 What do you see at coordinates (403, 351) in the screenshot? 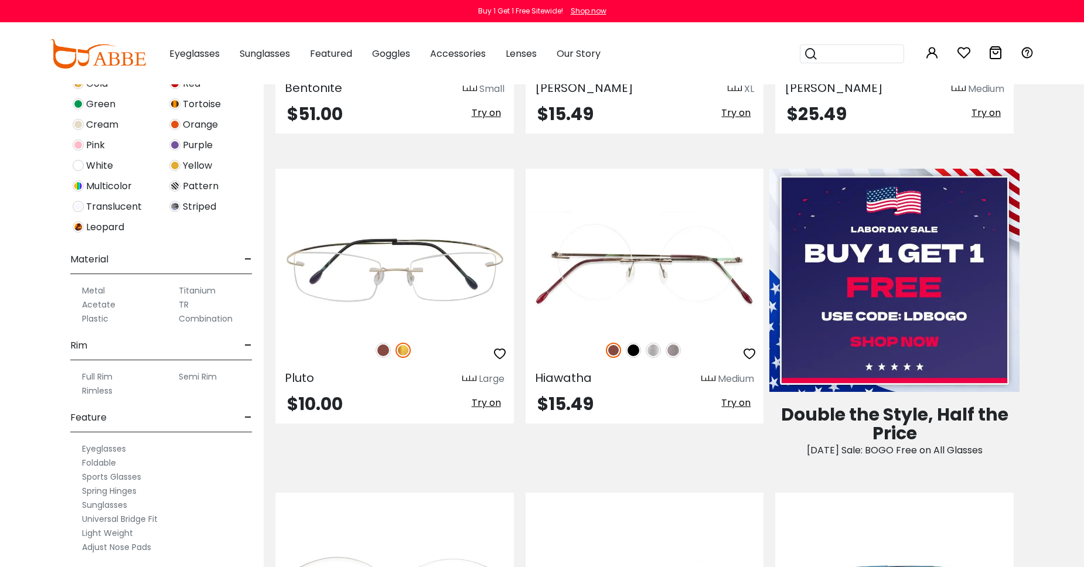
I see `img: Gold` at bounding box center [403, 351].